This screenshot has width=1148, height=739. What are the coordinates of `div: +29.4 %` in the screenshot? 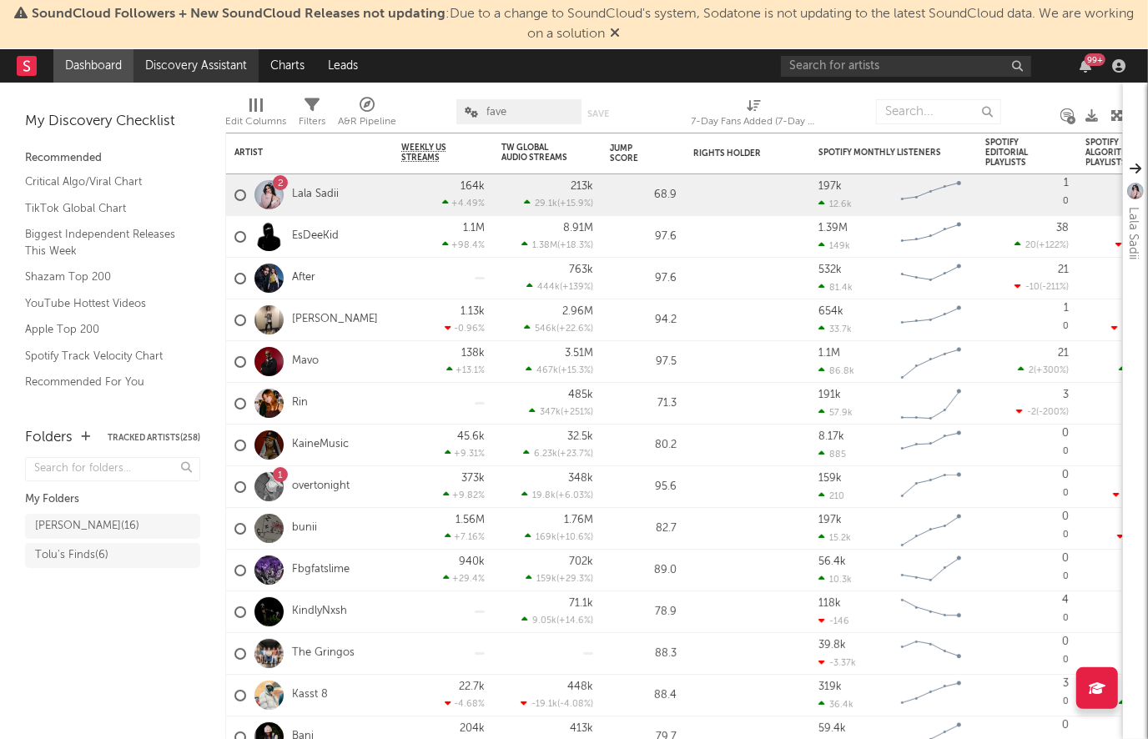 It's located at (464, 578).